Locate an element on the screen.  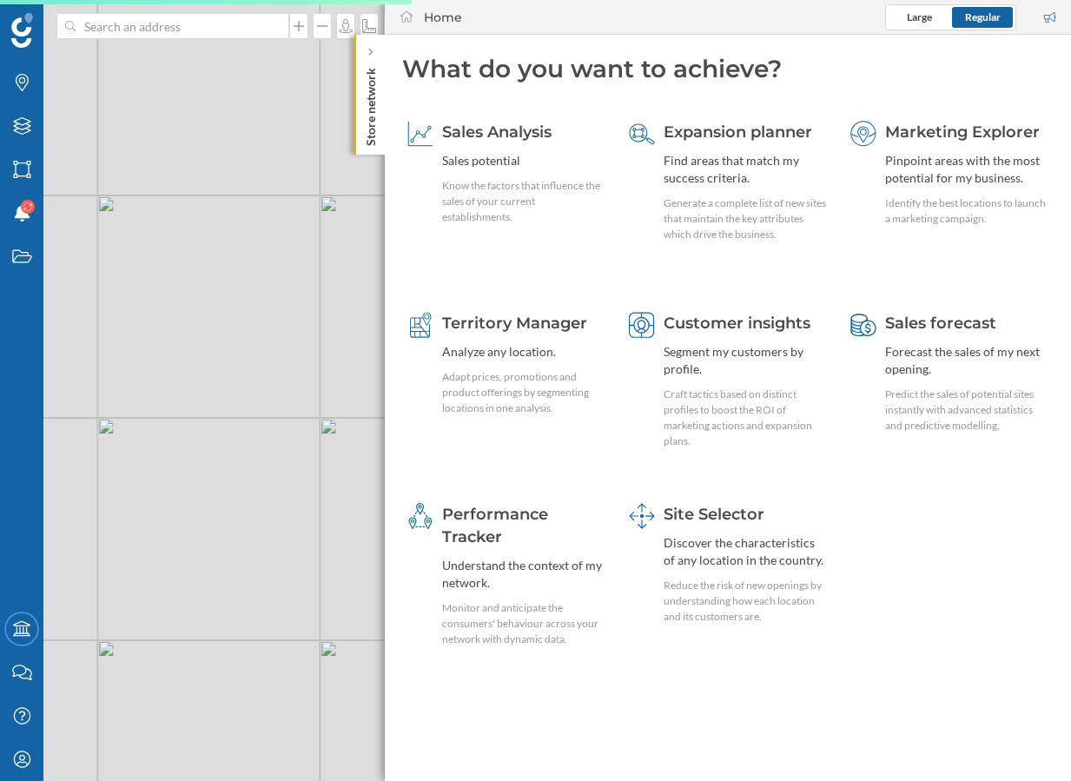
span: Marketing Explorer is located at coordinates (962, 132).